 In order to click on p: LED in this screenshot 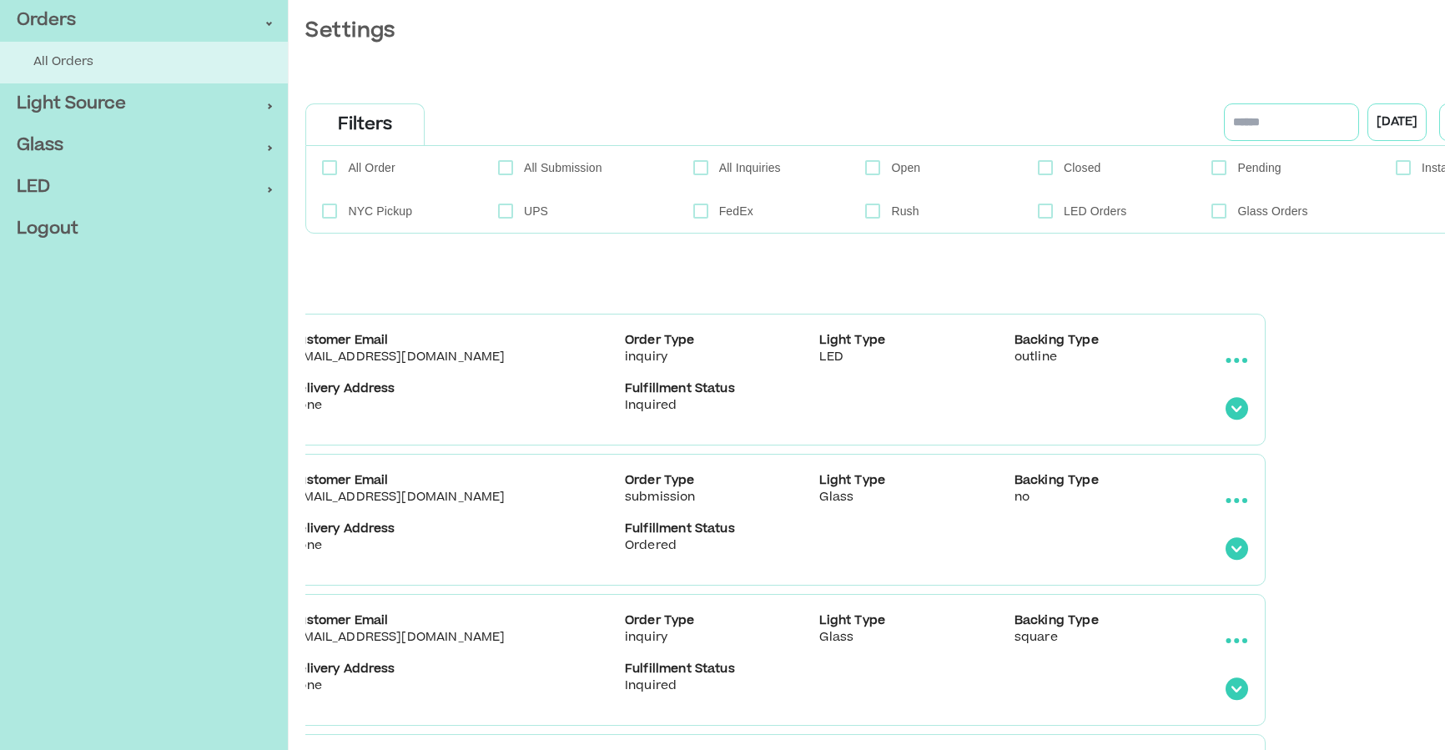, I will do `click(916, 358)`.